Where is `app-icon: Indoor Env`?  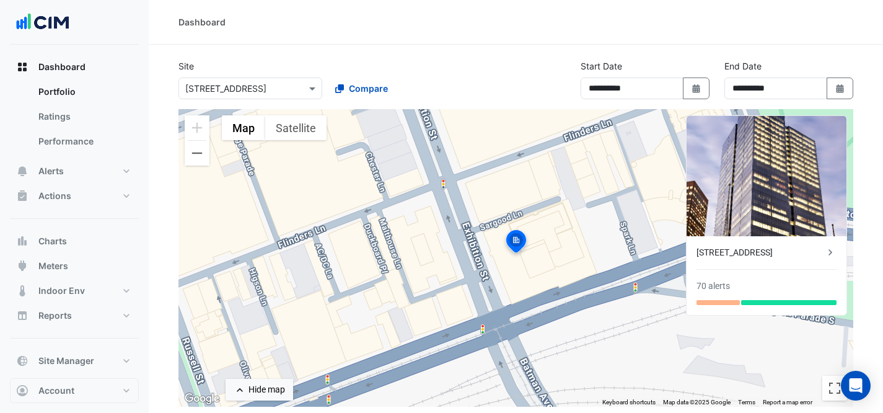 app-icon: Indoor Env is located at coordinates (22, 291).